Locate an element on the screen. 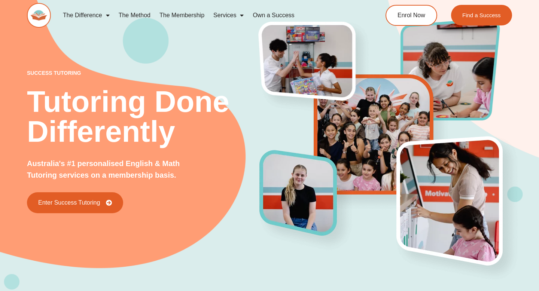  p: Australia's #1 personalised English & Math Tutoring services on a membership basis. is located at coordinates (112, 170).